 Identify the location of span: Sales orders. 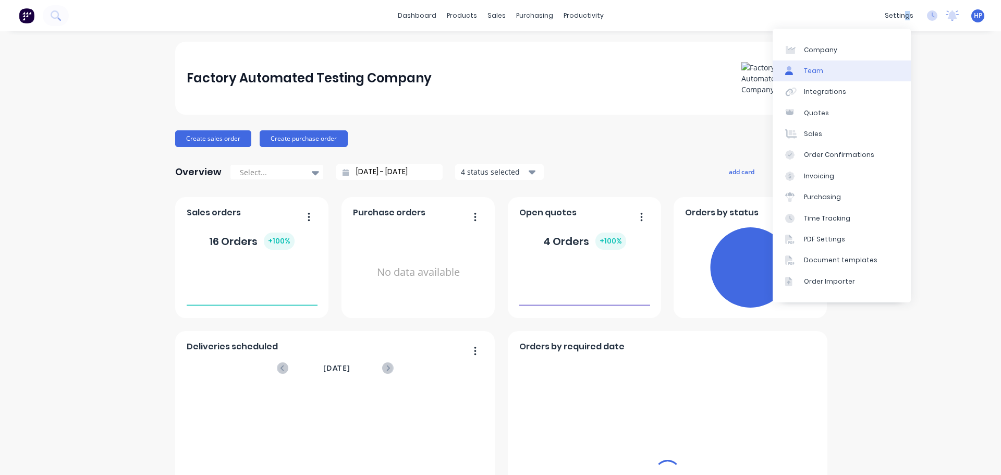
(214, 213).